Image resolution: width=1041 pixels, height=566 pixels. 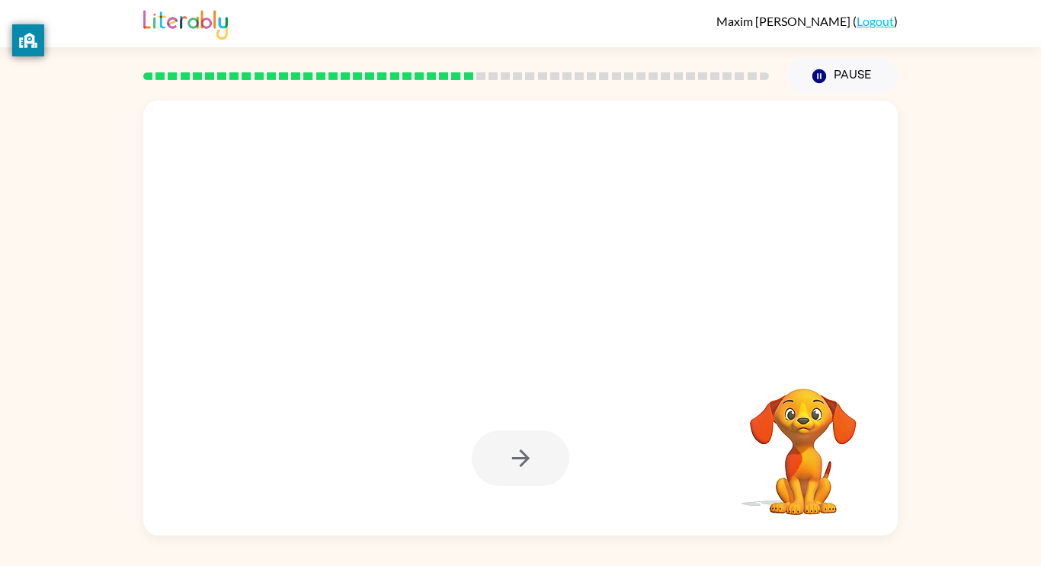 I want to click on button: privacy banner, so click(x=28, y=40).